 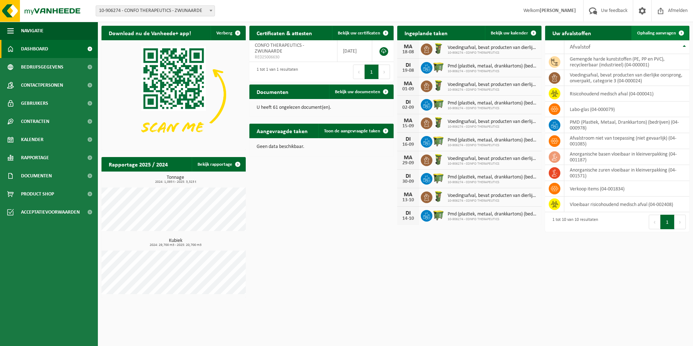 I want to click on div: 02-09, so click(x=408, y=108).